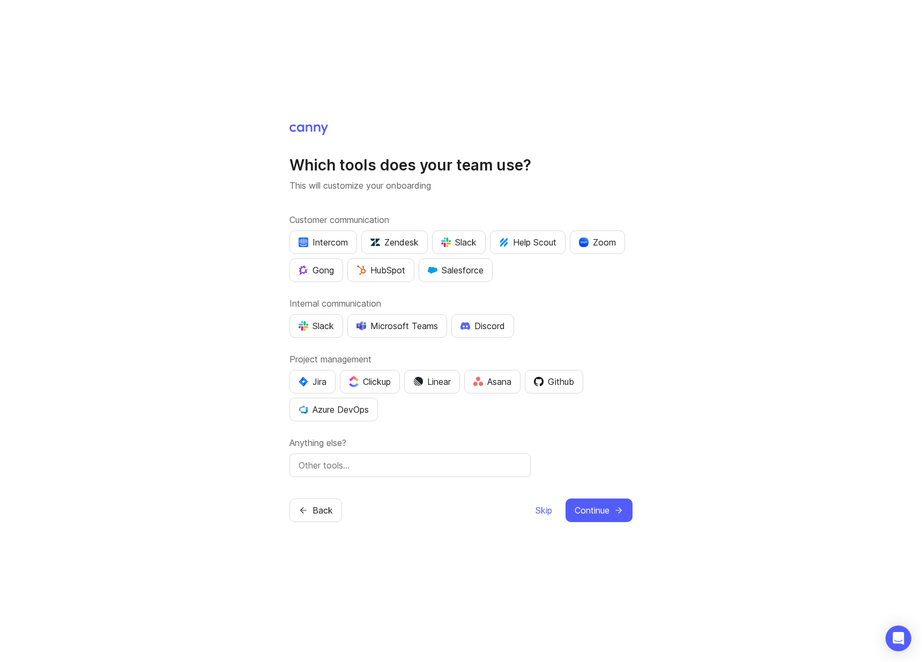 This screenshot has height=662, width=922. What do you see at coordinates (504, 242) in the screenshot?
I see `img: kV1LT1TqjqNHPtRK7+FoaplE1qRq1yqhg056Z8K5Oc6xxgIuf0oNQ9LelJqbcyPisAf0C9LDpX5UIuAAAAAElFTkSuQmCC` at bounding box center [504, 242].